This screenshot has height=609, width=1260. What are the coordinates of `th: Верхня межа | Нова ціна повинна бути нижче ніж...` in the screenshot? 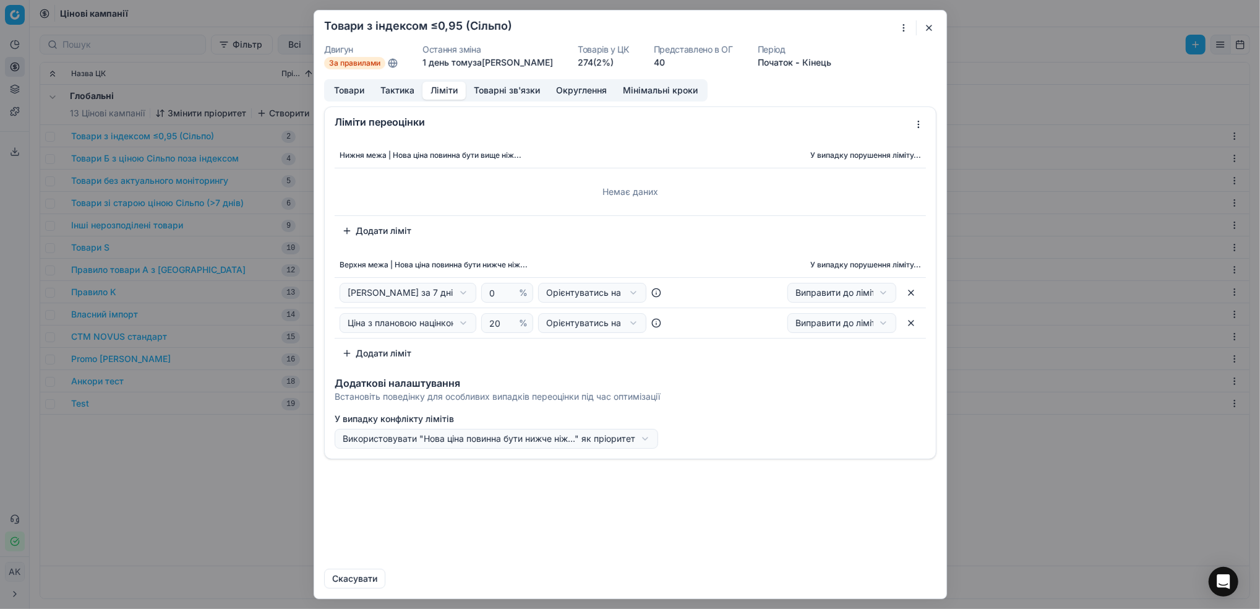 It's located at (507, 265).